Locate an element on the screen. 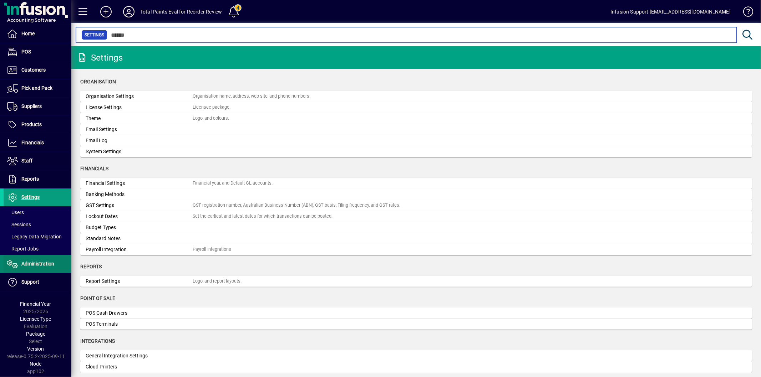 This screenshot has height=377, width=761. a: Users is located at coordinates (37, 213).